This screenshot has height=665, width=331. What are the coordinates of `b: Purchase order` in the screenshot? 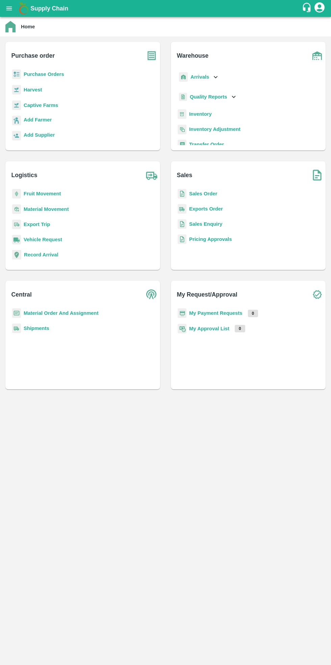 It's located at (33, 56).